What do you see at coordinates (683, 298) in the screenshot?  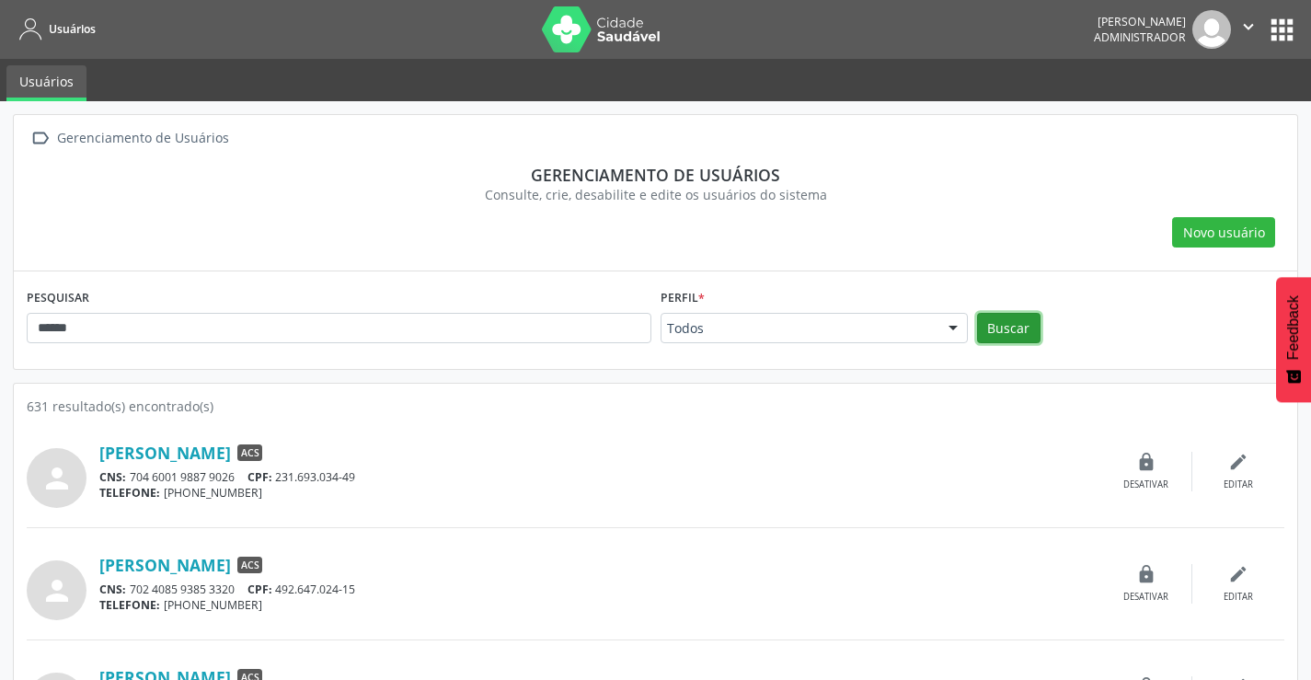 I see `label: Perfil` at bounding box center [683, 298].